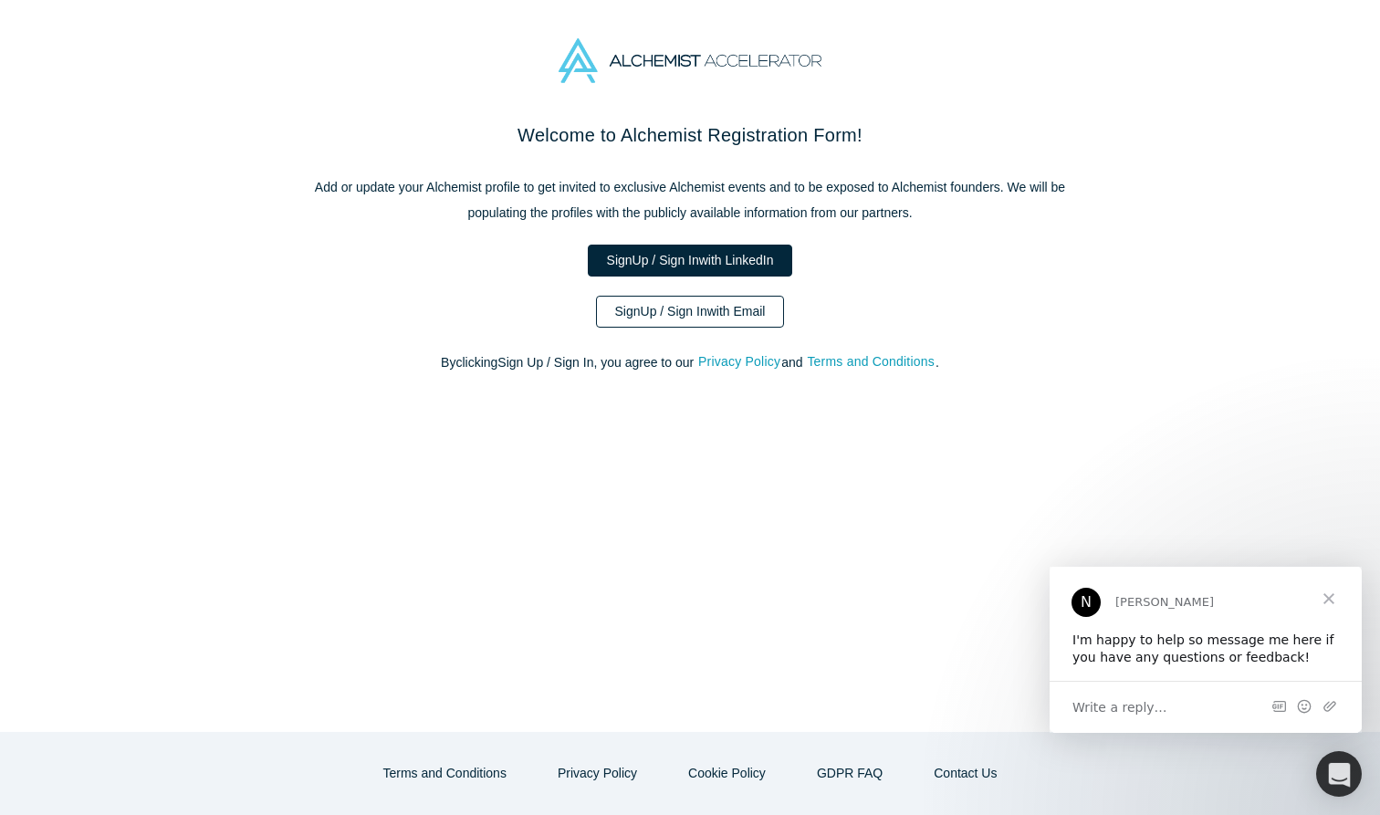 Image resolution: width=1380 pixels, height=815 pixels. Describe the element at coordinates (37, 36) in the screenshot. I see `div: Profile image for Noopur` at that location.